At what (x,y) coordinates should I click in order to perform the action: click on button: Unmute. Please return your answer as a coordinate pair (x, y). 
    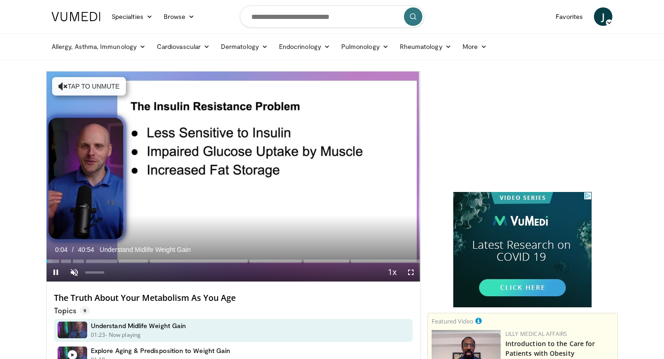
    Looking at the image, I should click on (74, 272).